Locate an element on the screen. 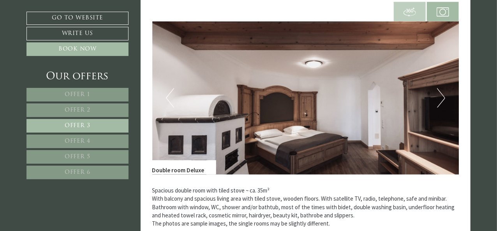 The image size is (497, 231). a: Book now is located at coordinates (77, 49).